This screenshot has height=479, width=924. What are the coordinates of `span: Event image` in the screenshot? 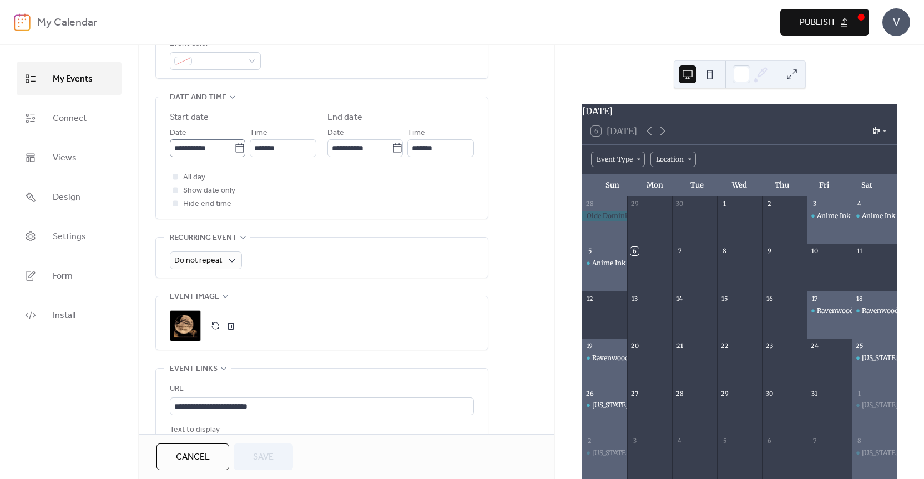 It's located at (194, 297).